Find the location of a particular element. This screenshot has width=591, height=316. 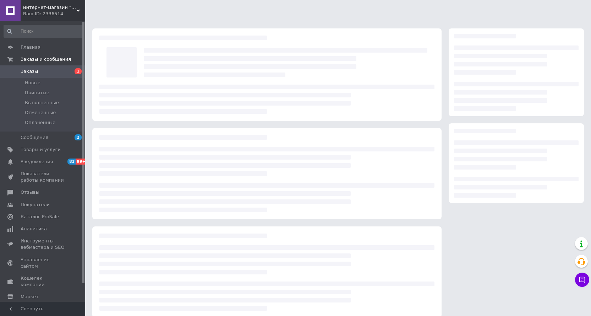

span: интернет-магазин "GAZ-Люкс" is located at coordinates (50, 7).